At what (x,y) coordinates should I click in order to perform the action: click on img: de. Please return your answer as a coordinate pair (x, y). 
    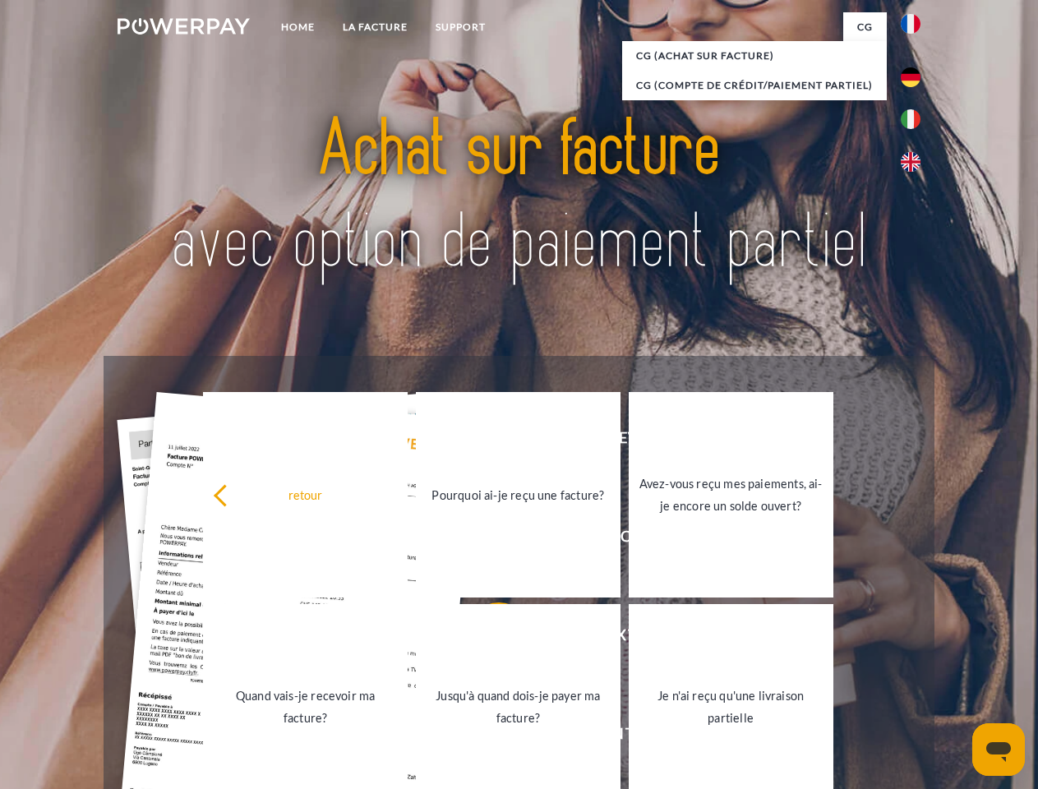
    Looking at the image, I should click on (910, 77).